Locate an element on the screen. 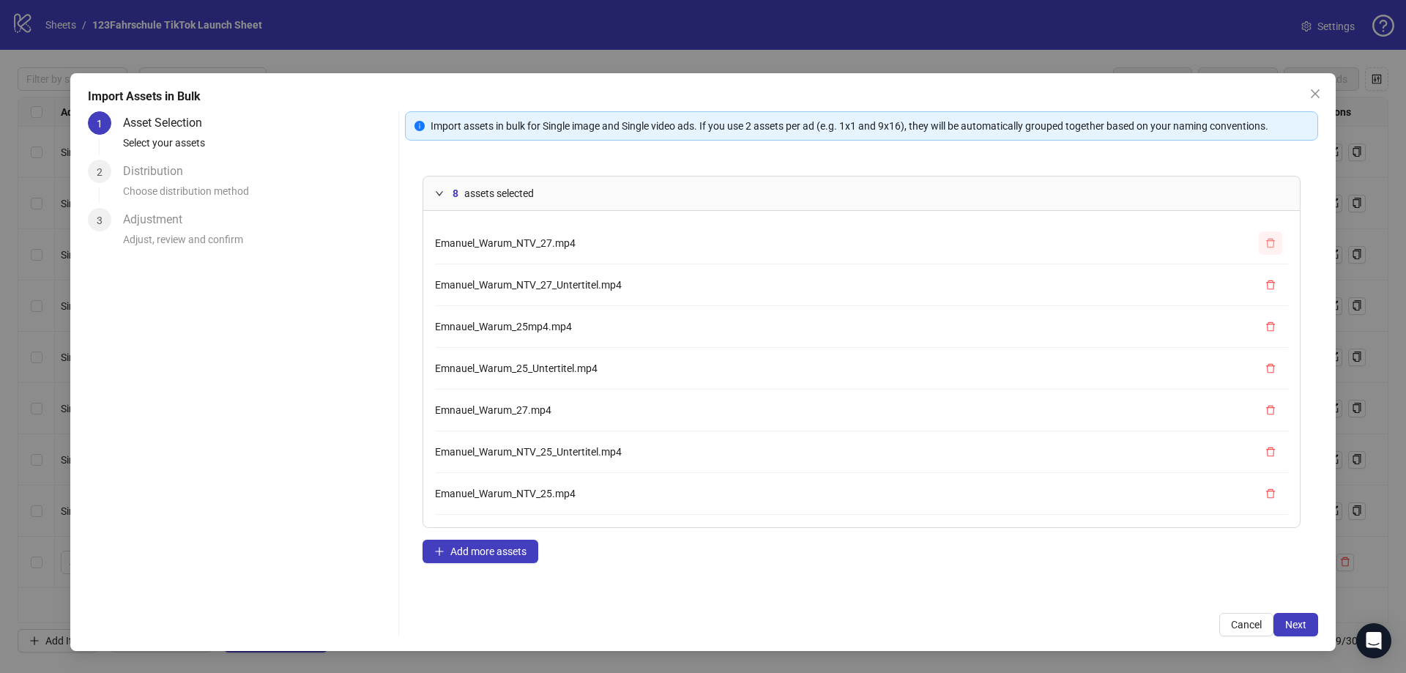 Image resolution: width=1406 pixels, height=673 pixels. div: Choose distribution method is located at coordinates (258, 196).